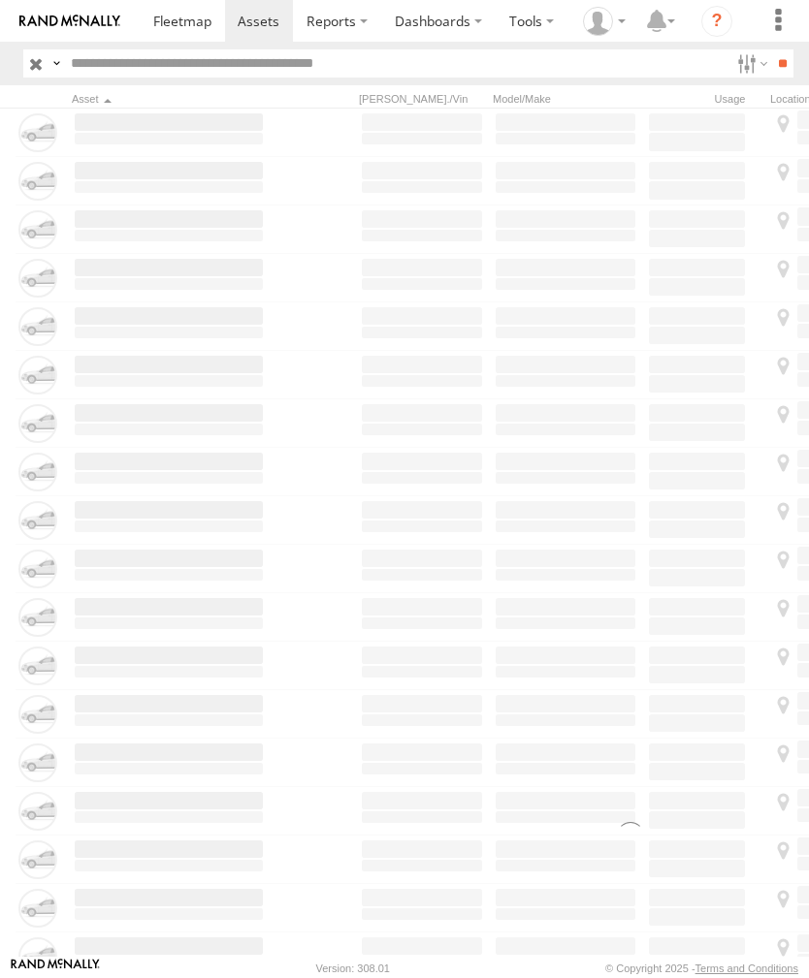 This screenshot has height=978, width=809. Describe the element at coordinates (749, 63) in the screenshot. I see `label: Search Filter Options` at that location.